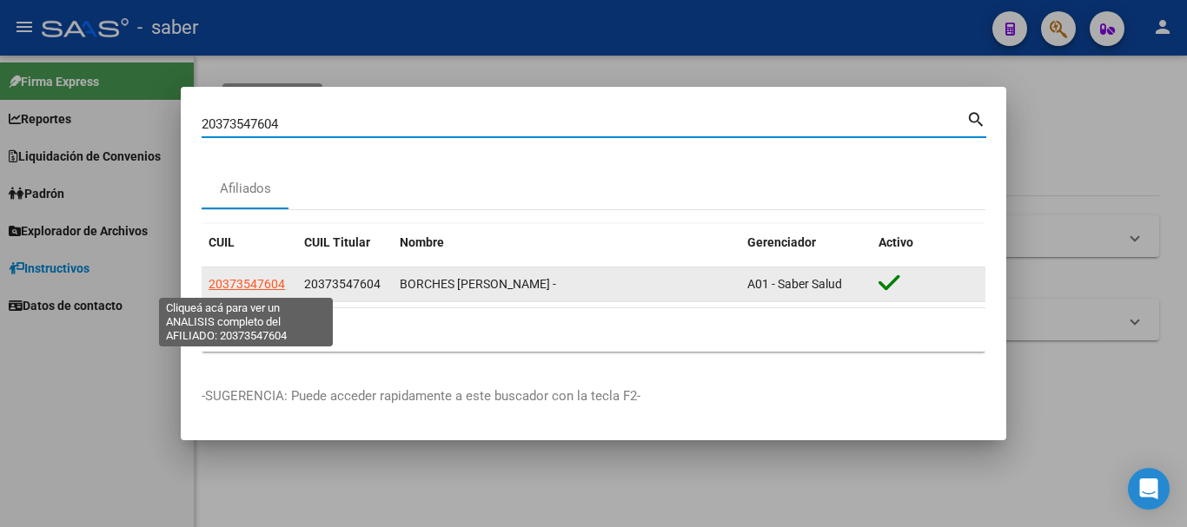 This screenshot has width=1187, height=527. Describe the element at coordinates (249, 242) in the screenshot. I see `datatable-header-cell: CUIL` at that location.